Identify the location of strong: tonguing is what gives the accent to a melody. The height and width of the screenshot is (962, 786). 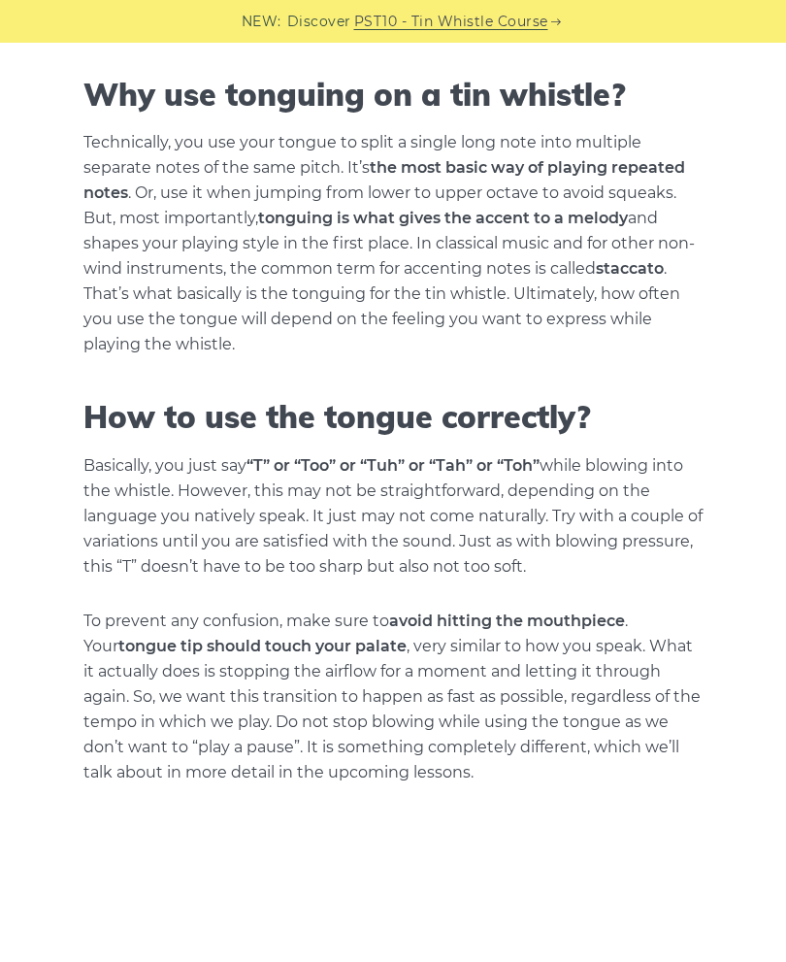
(443, 217).